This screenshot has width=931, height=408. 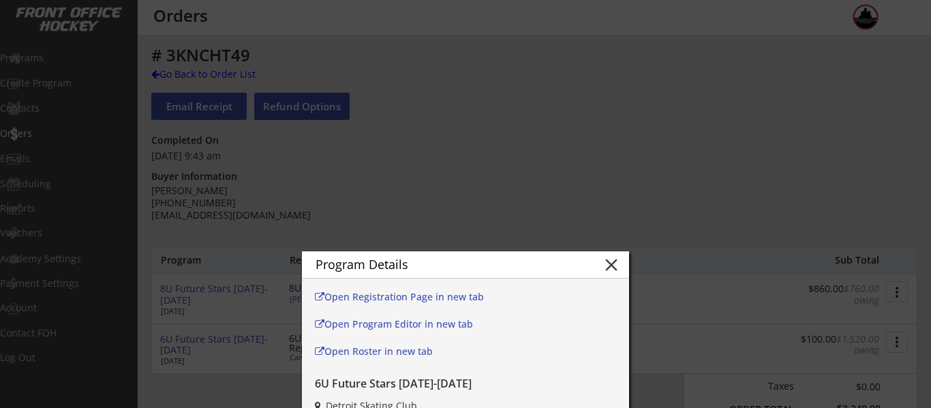 What do you see at coordinates (405, 325) in the screenshot?
I see `div: Open Program Editor in new tab` at bounding box center [405, 325].